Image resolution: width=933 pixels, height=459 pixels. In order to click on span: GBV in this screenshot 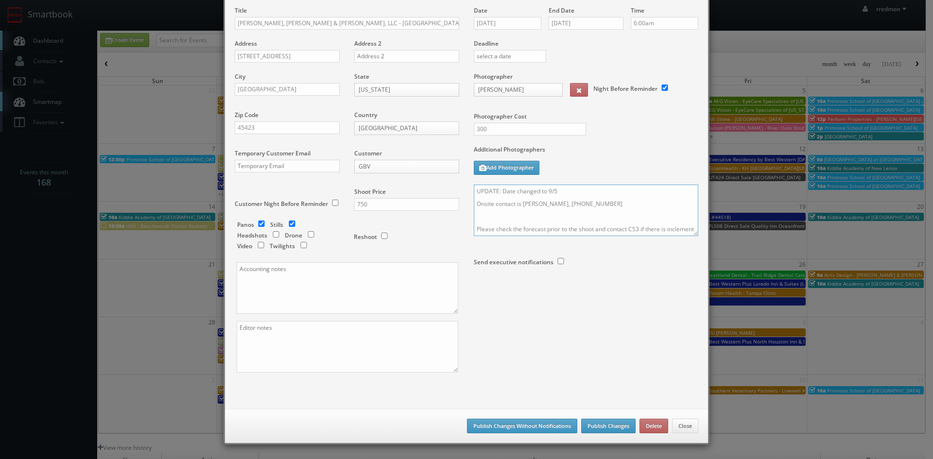, I will do `click(402, 167)`.